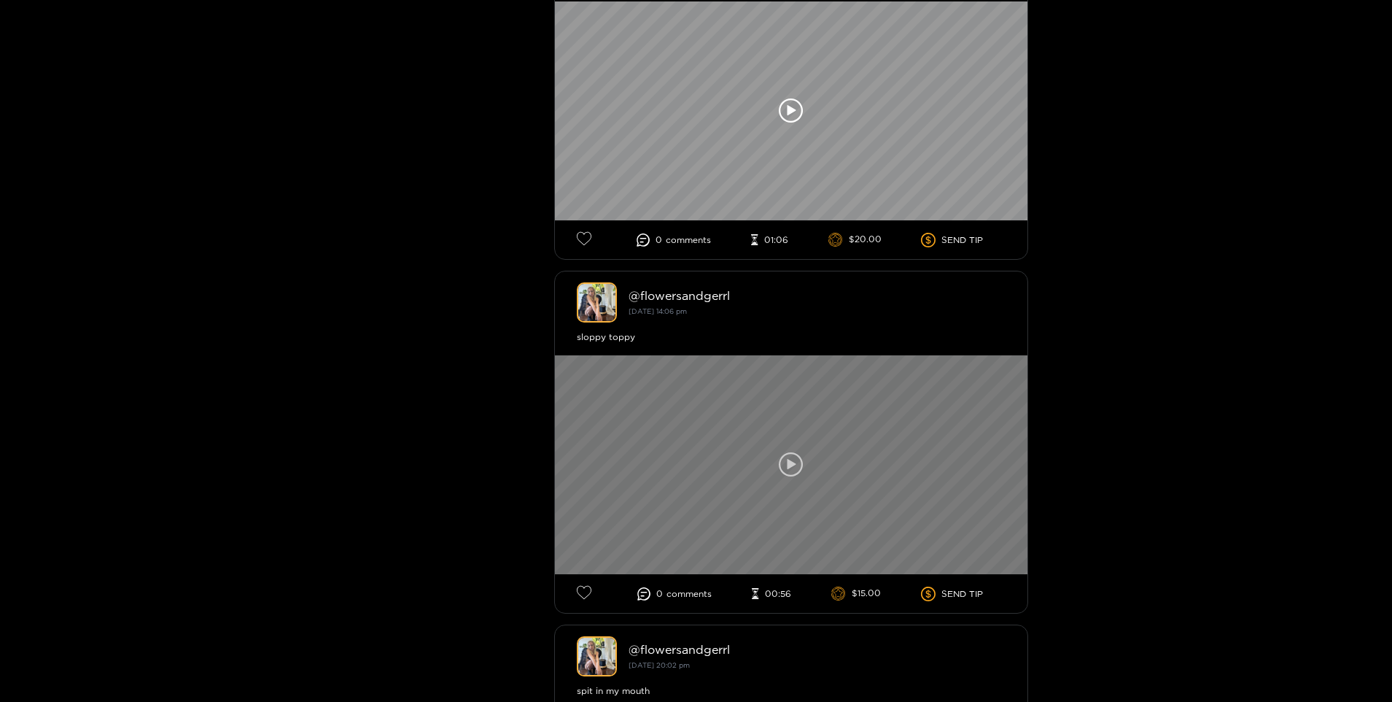  What do you see at coordinates (855, 240) in the screenshot?
I see `li: $20.00` at bounding box center [855, 240].